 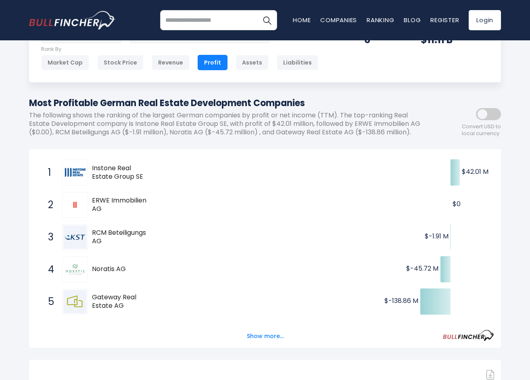 I want to click on span: 2, so click(x=48, y=205).